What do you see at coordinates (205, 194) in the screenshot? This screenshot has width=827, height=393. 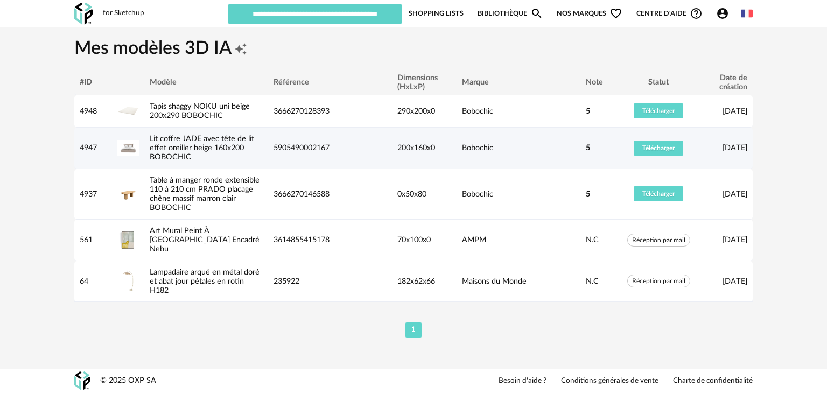 I see `a: Table à manger ronde extensible 110 à 210 cm PRADO placage chêne massif marron clair BOBOCHIC` at bounding box center [205, 194].